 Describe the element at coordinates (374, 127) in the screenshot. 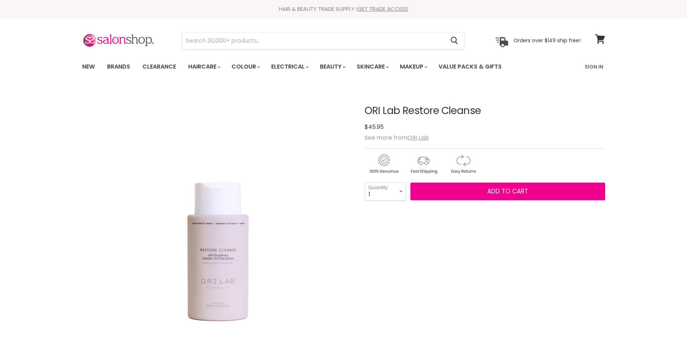

I see `span: $45.95` at that location.